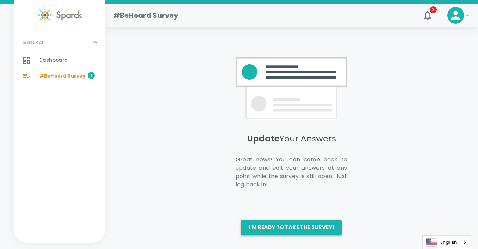 This screenshot has width=478, height=249. What do you see at coordinates (59, 76) in the screenshot?
I see `a: #BeHeard Survey1` at bounding box center [59, 76].